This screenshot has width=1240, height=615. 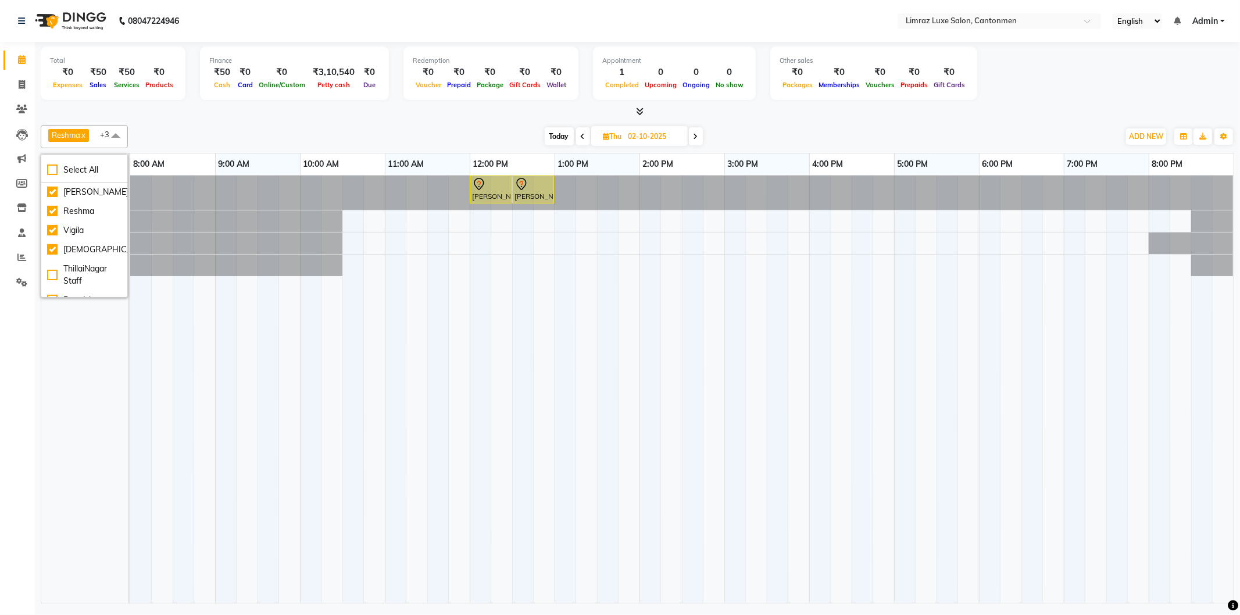 I want to click on div: Appointment, so click(x=674, y=60).